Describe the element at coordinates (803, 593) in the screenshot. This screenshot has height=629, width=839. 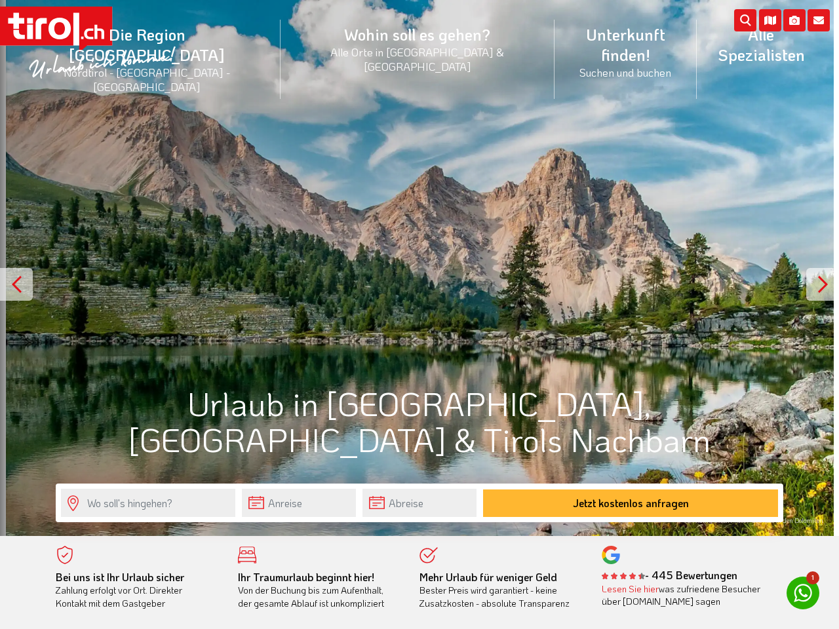
I see `a: 1` at that location.